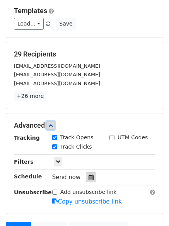  Describe the element at coordinates (66, 177) in the screenshot. I see `span: Send now` at that location.